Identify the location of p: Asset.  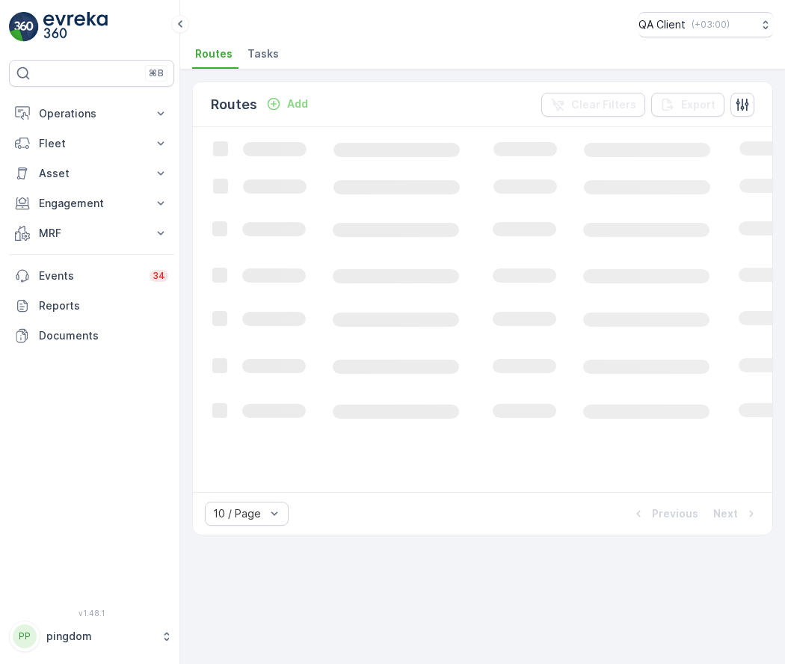
(91, 173).